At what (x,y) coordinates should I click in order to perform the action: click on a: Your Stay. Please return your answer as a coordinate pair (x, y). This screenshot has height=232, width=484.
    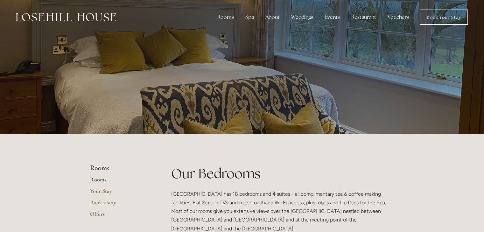
    Looking at the image, I should click on (120, 193).